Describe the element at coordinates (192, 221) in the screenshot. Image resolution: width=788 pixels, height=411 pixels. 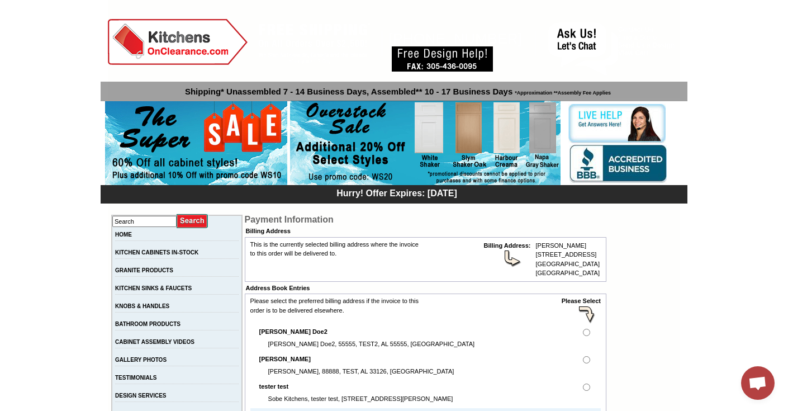
I see `input: Submit` at that location.